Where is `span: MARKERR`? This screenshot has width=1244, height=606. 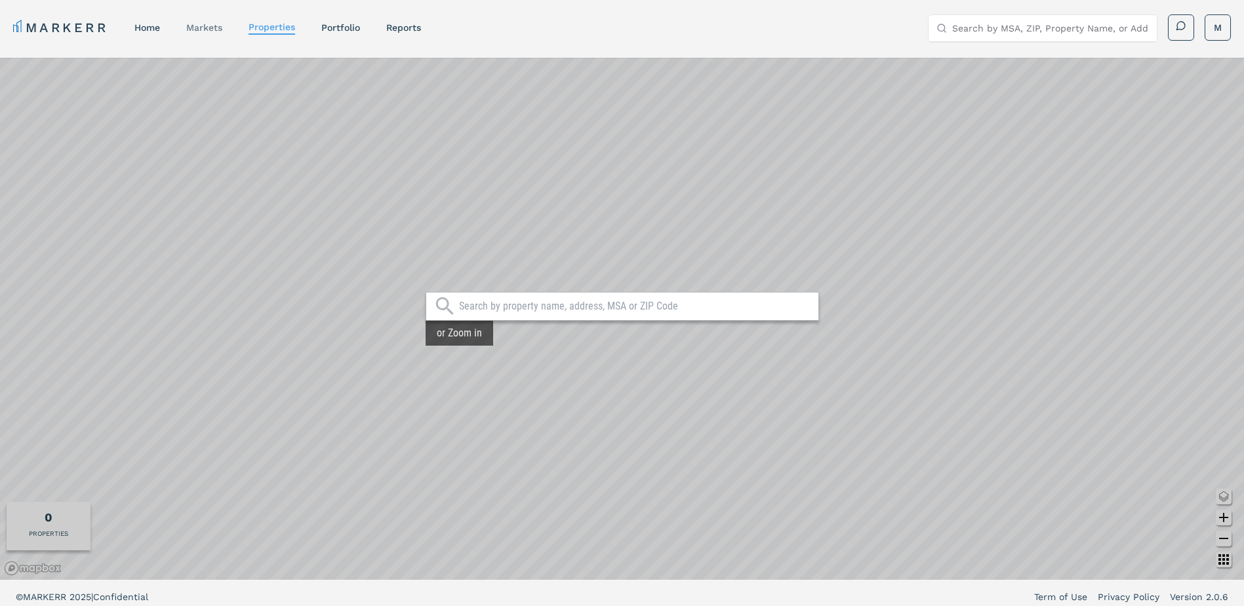 span: MARKERR is located at coordinates (46, 597).